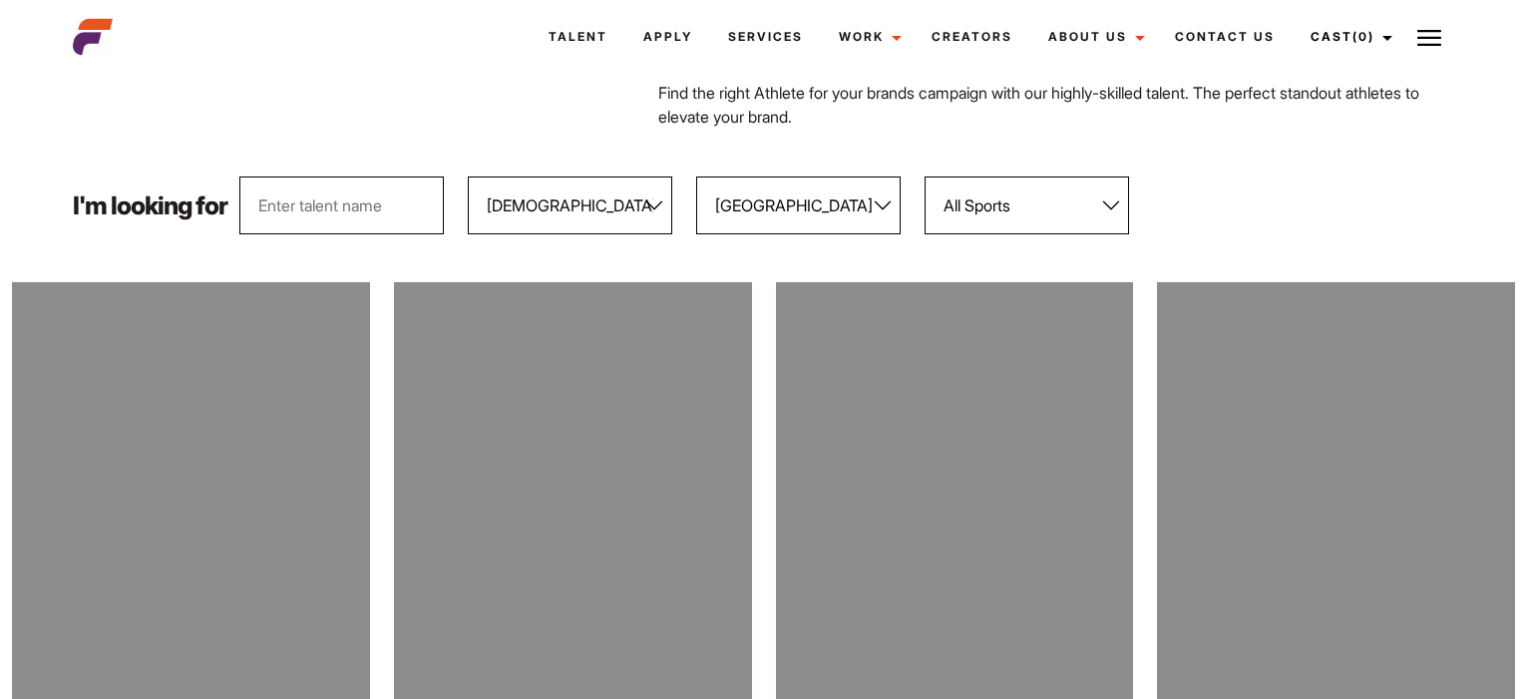 Image resolution: width=1527 pixels, height=699 pixels. What do you see at coordinates (765, 37) in the screenshot?
I see `a: Services` at bounding box center [765, 37].